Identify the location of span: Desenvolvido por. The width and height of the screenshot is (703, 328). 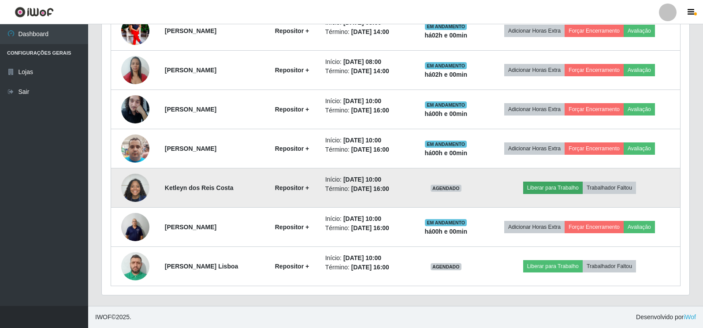
(666, 317).